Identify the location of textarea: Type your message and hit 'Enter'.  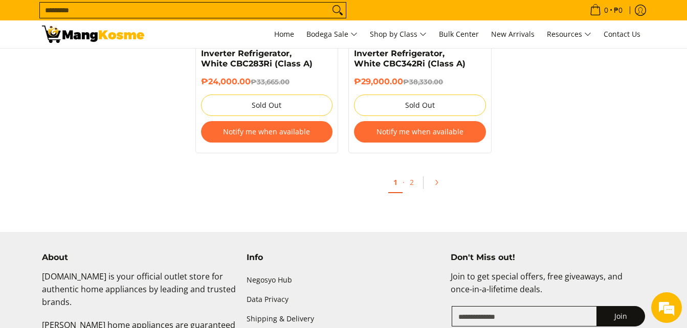
(100, 237).